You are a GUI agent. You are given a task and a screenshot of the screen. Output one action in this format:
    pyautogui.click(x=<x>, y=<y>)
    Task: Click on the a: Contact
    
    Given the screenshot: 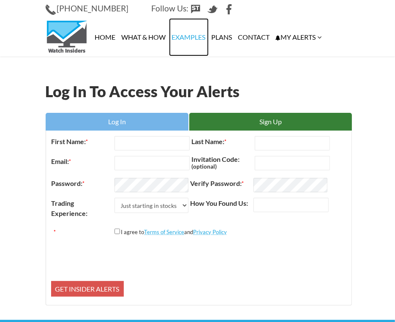 What is the action you would take?
    pyautogui.click(x=254, y=37)
    